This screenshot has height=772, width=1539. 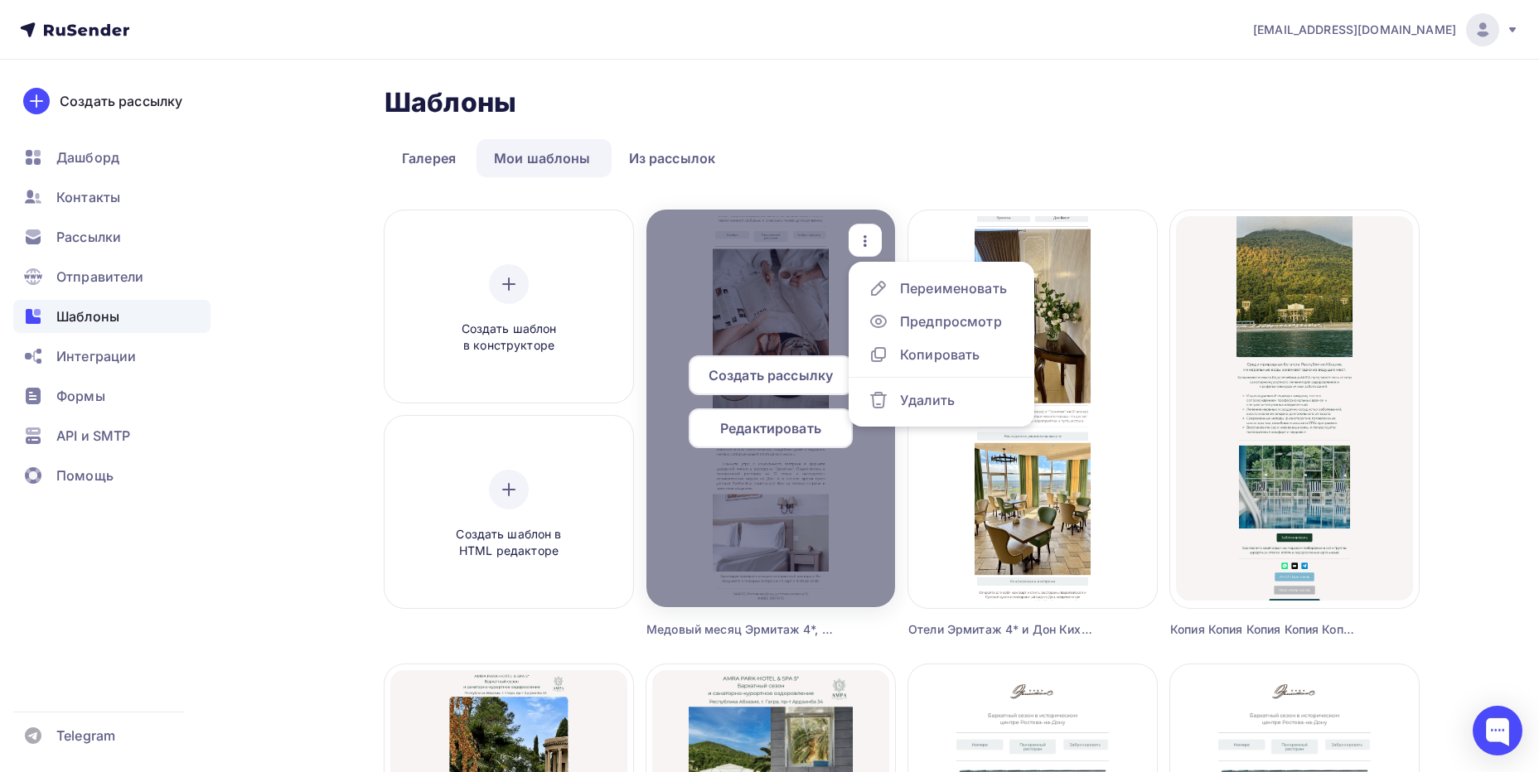 I want to click on span: Создать рассылку, so click(x=771, y=375).